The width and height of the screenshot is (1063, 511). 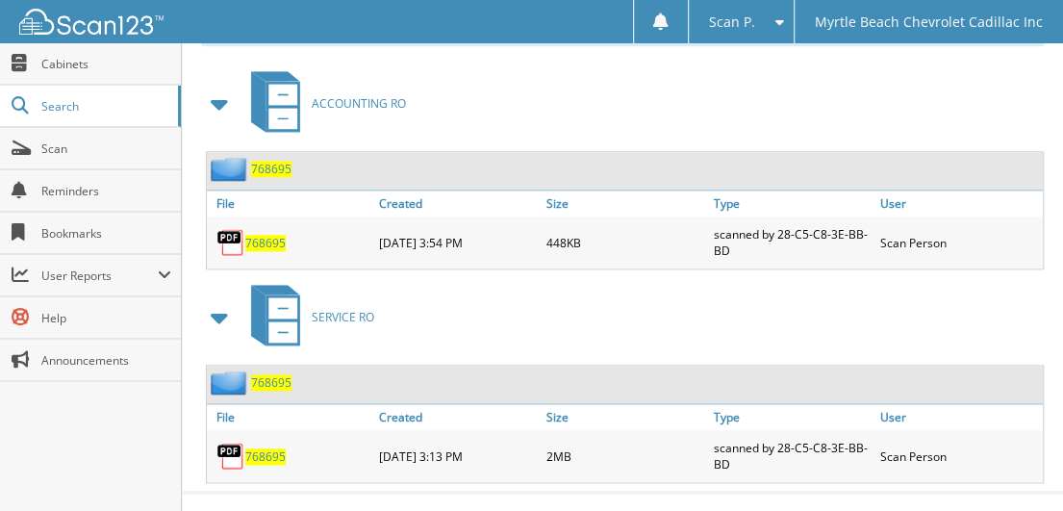 What do you see at coordinates (359, 103) in the screenshot?
I see `span: ACCOUNTING RO` at bounding box center [359, 103].